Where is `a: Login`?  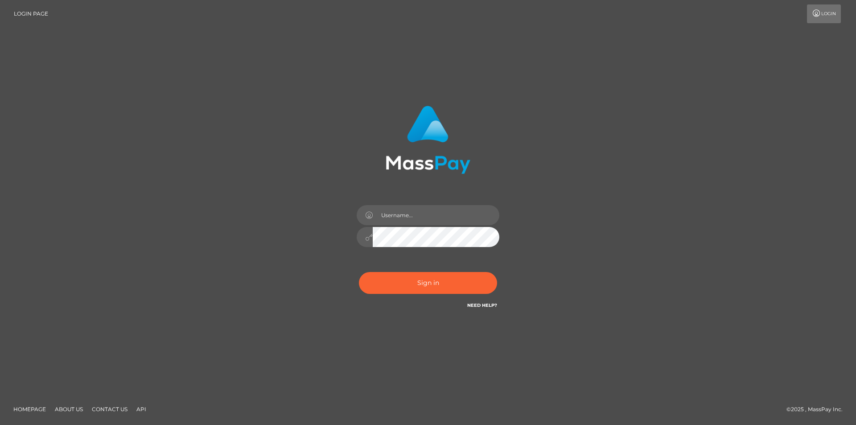 a: Login is located at coordinates (824, 14).